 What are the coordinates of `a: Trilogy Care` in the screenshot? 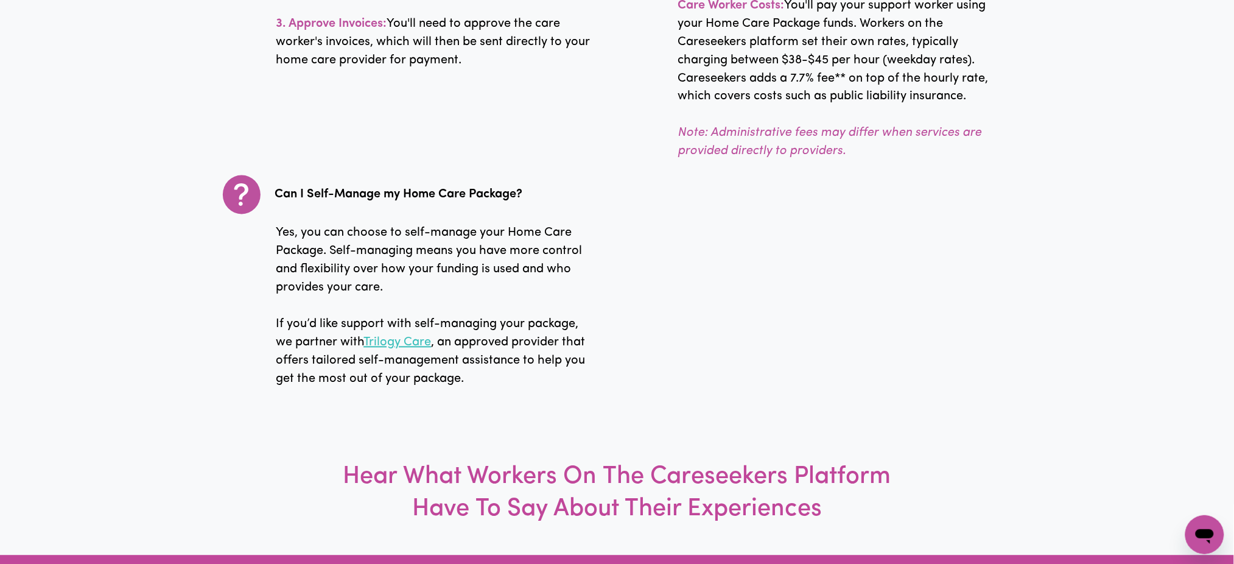 It's located at (397, 343).